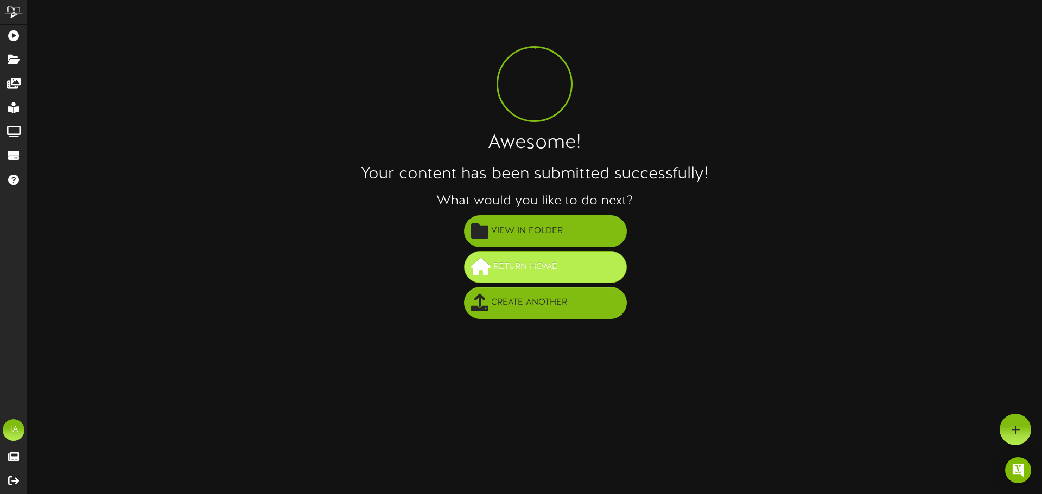 This screenshot has height=494, width=1042. What do you see at coordinates (1018, 471) in the screenshot?
I see `div: Open Intercom Messenger` at bounding box center [1018, 471].